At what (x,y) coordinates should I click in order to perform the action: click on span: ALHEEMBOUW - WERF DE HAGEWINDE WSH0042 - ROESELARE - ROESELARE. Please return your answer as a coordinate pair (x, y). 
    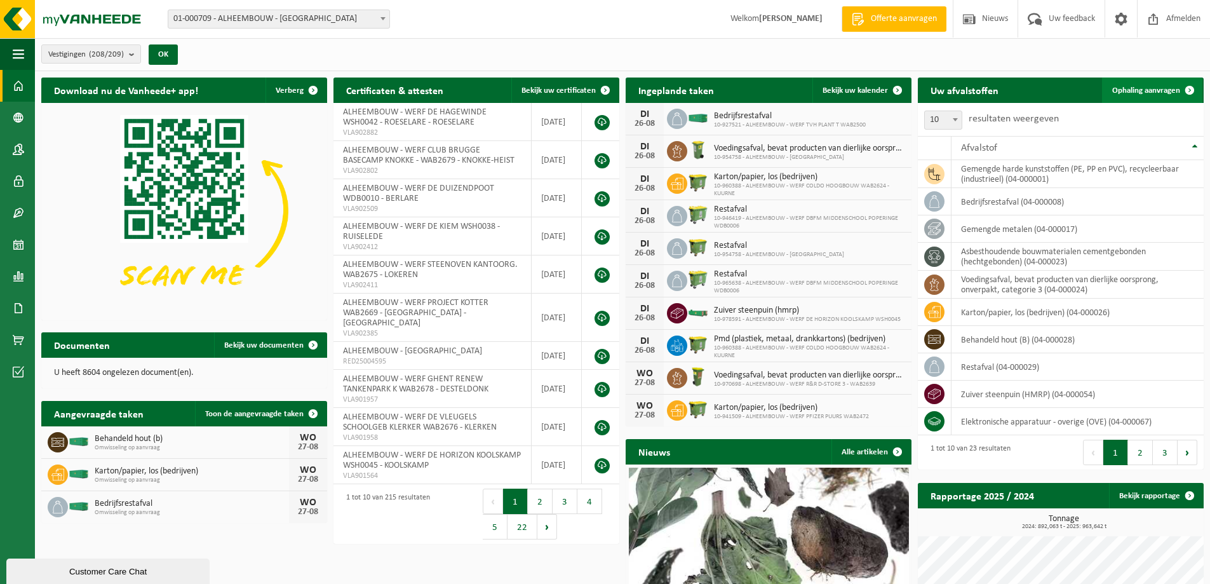
    Looking at the image, I should click on (415, 117).